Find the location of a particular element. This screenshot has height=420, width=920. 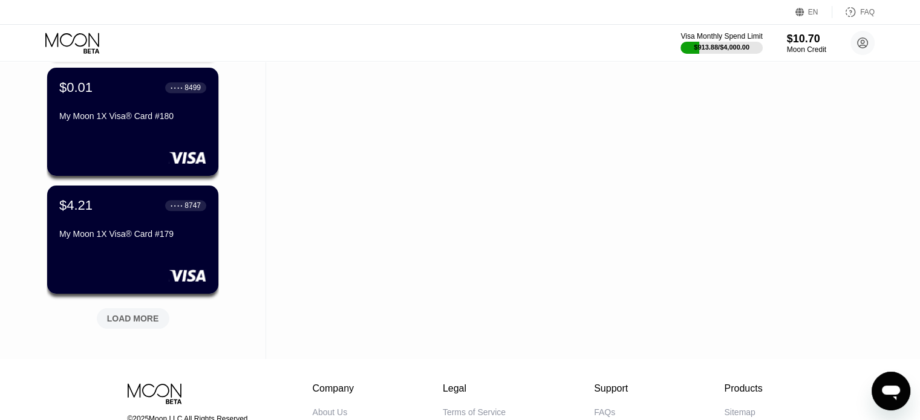

div: $4.21 is located at coordinates (76, 206).